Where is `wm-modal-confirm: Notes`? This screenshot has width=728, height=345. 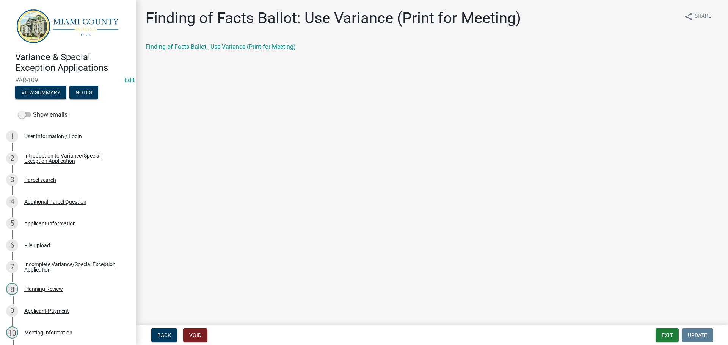 wm-modal-confirm: Notes is located at coordinates (84, 93).